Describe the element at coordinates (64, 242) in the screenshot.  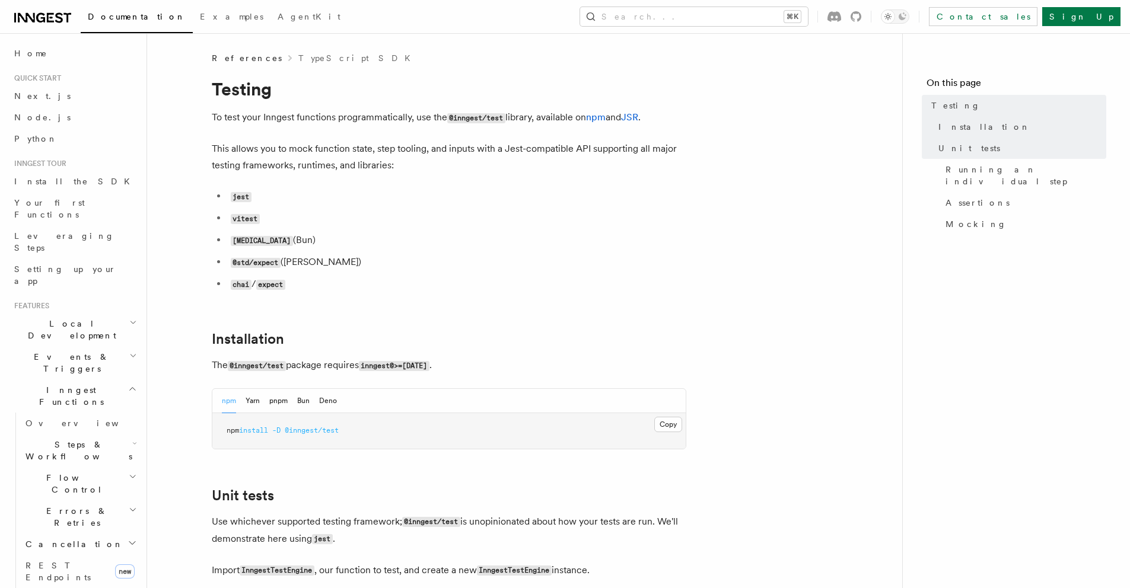
I see `span: Leveraging Steps` at that location.